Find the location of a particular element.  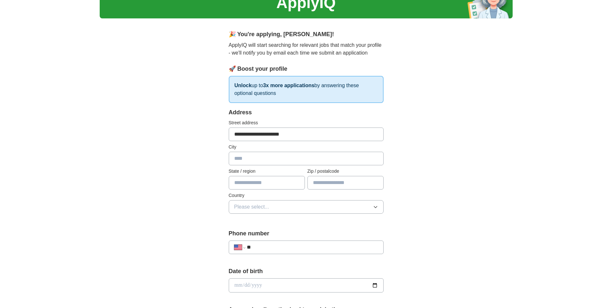

label: Date of birth is located at coordinates (306, 271).